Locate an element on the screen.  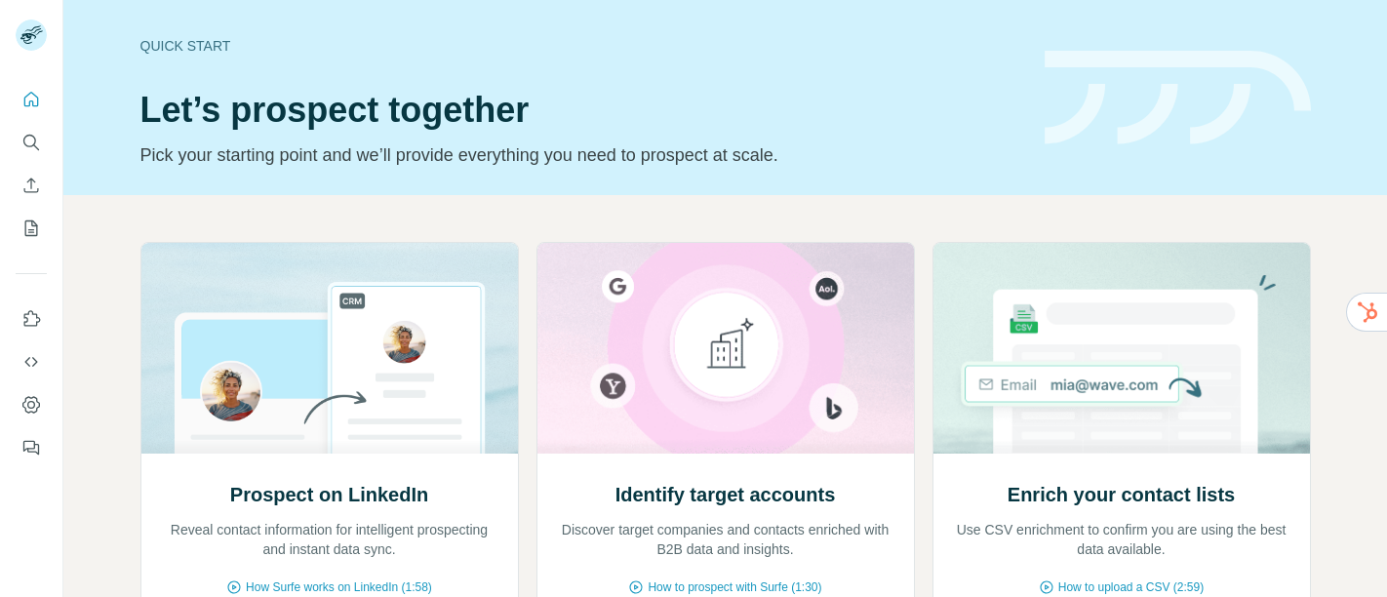
img: Enrich your contact lists is located at coordinates (1122, 348).